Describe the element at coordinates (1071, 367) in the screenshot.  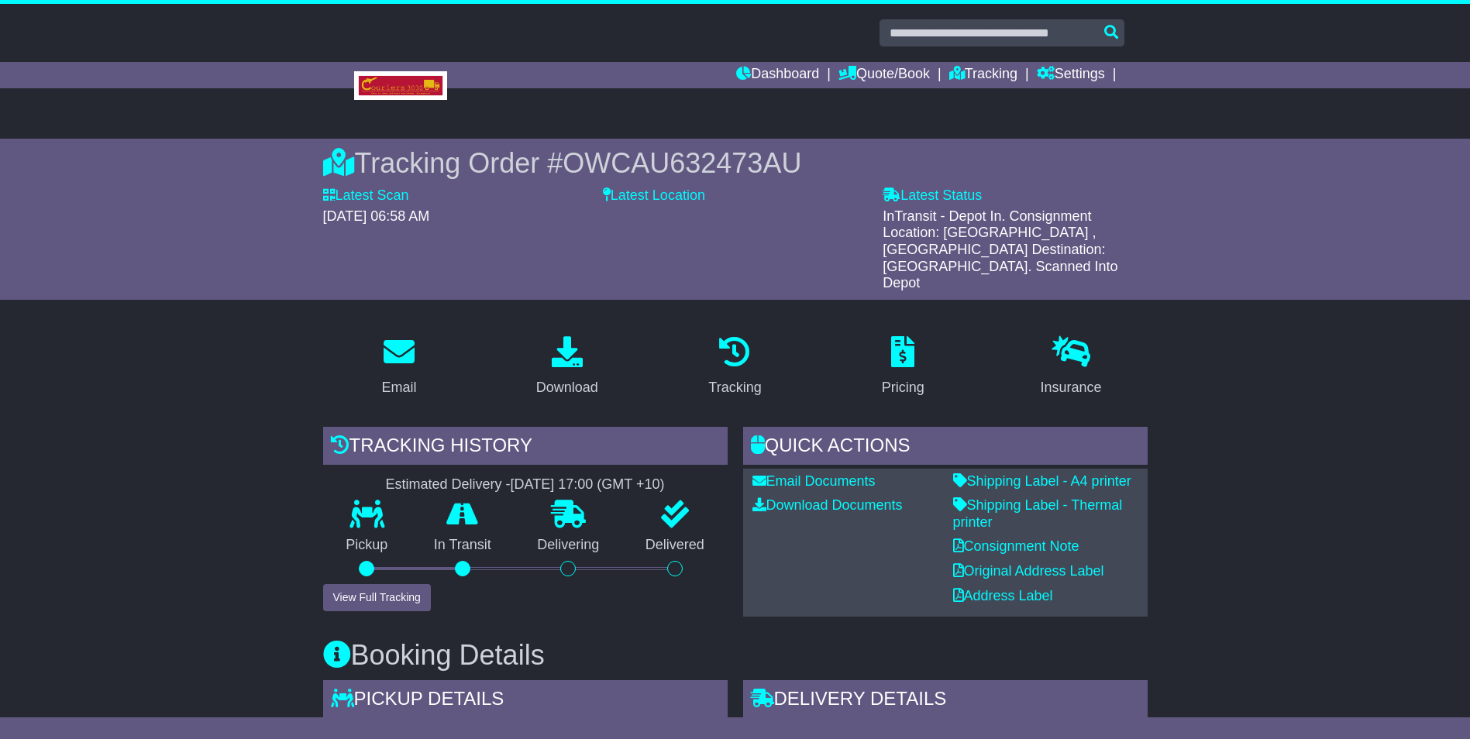
I see `a: Insurance` at that location.